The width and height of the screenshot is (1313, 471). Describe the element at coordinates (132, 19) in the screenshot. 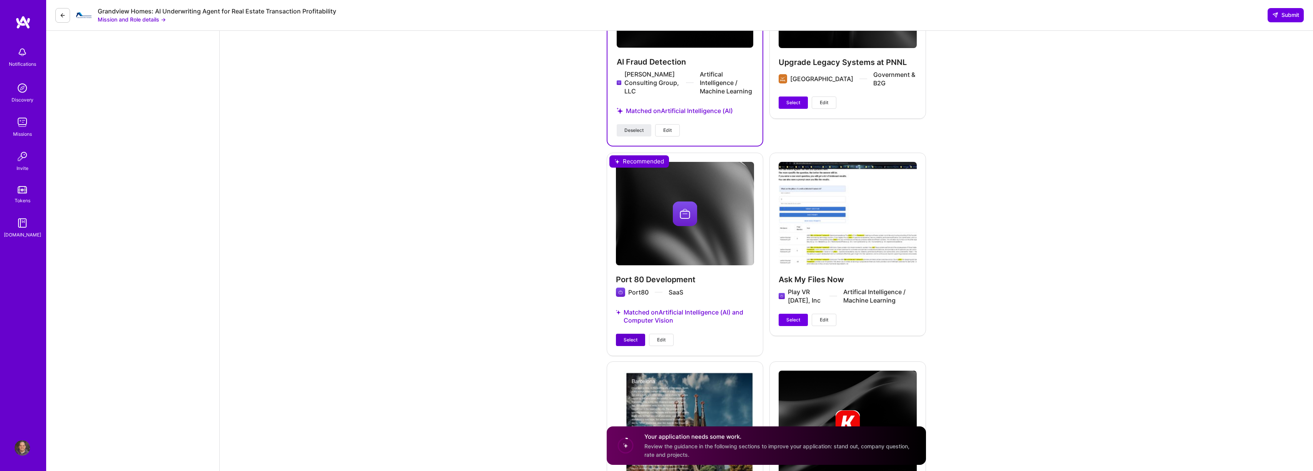

I see `button: Mission and Role details →` at that location.